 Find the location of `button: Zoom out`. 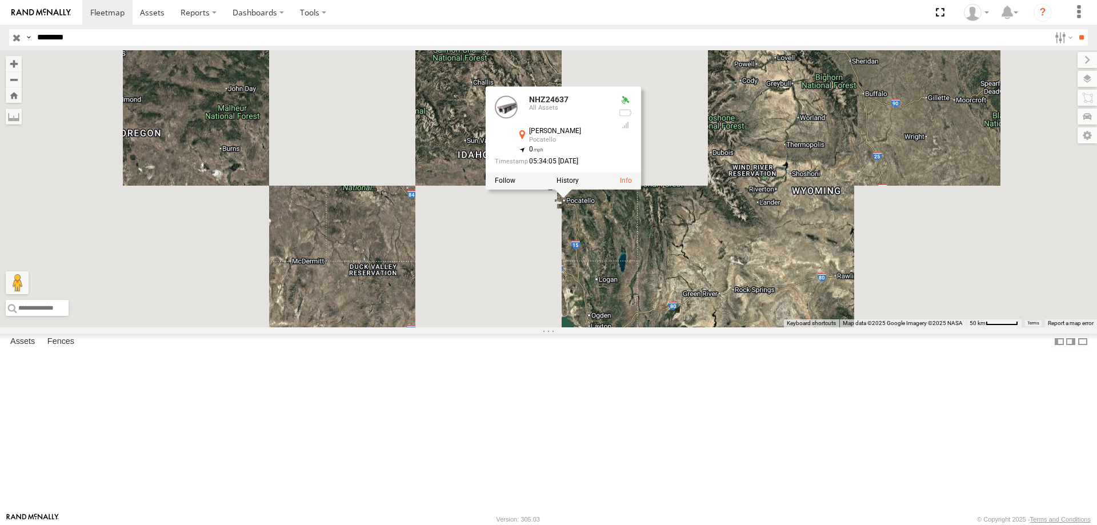

button: Zoom out is located at coordinates (14, 79).